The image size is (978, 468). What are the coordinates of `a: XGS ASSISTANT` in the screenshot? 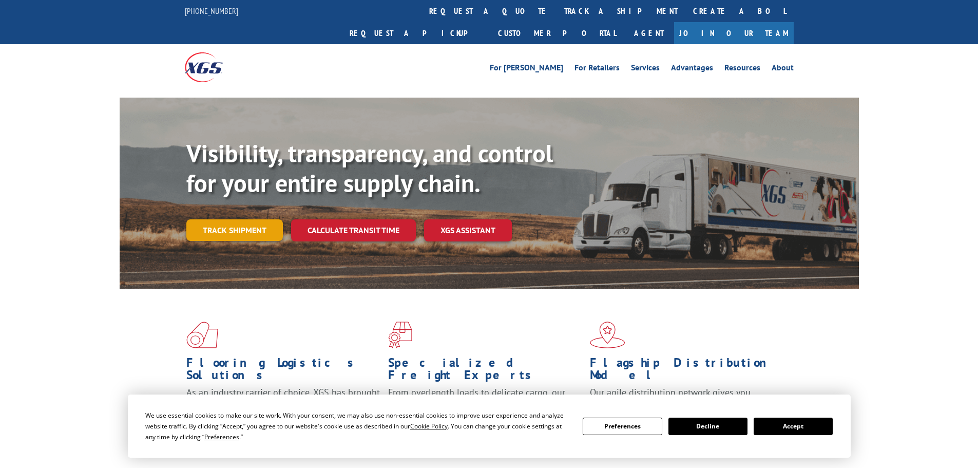 It's located at (468, 230).